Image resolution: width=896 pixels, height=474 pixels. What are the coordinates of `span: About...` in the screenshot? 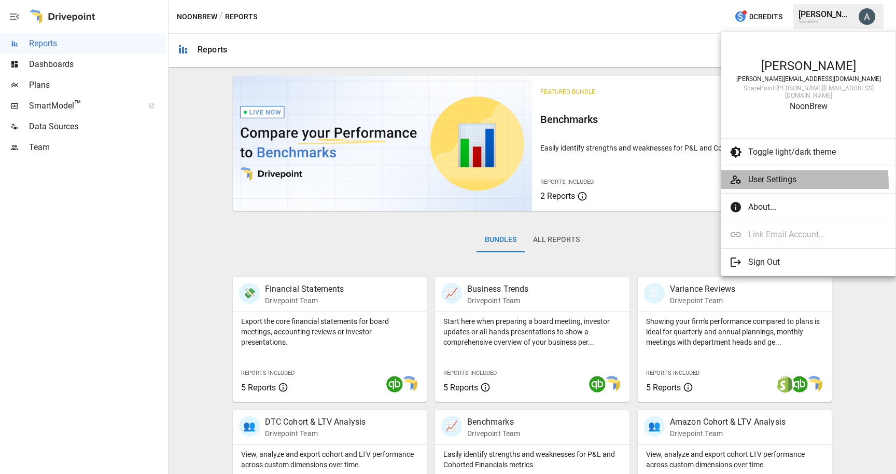 It's located at (814, 207).